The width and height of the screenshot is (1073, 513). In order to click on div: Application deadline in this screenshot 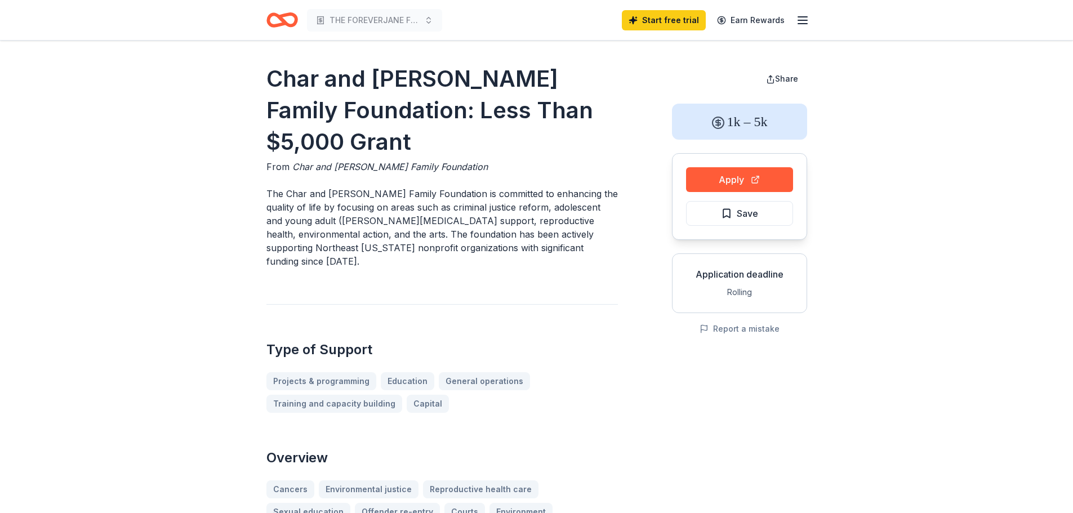, I will do `click(740, 274)`.